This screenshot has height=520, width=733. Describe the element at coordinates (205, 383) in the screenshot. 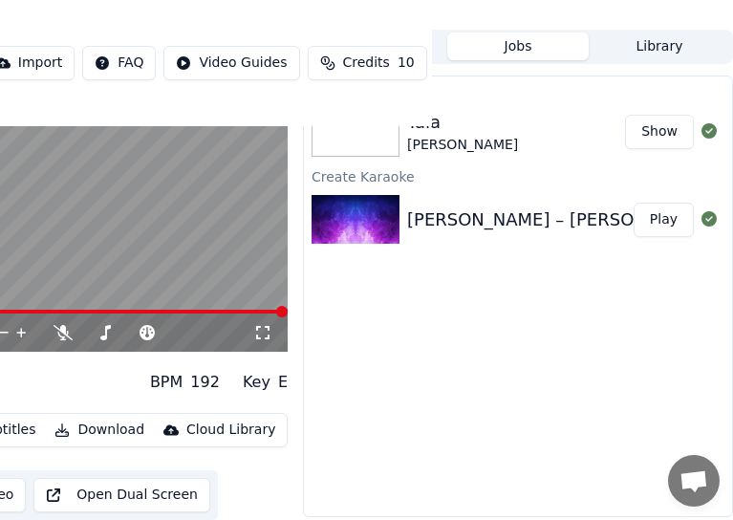

I see `div: 192` at that location.